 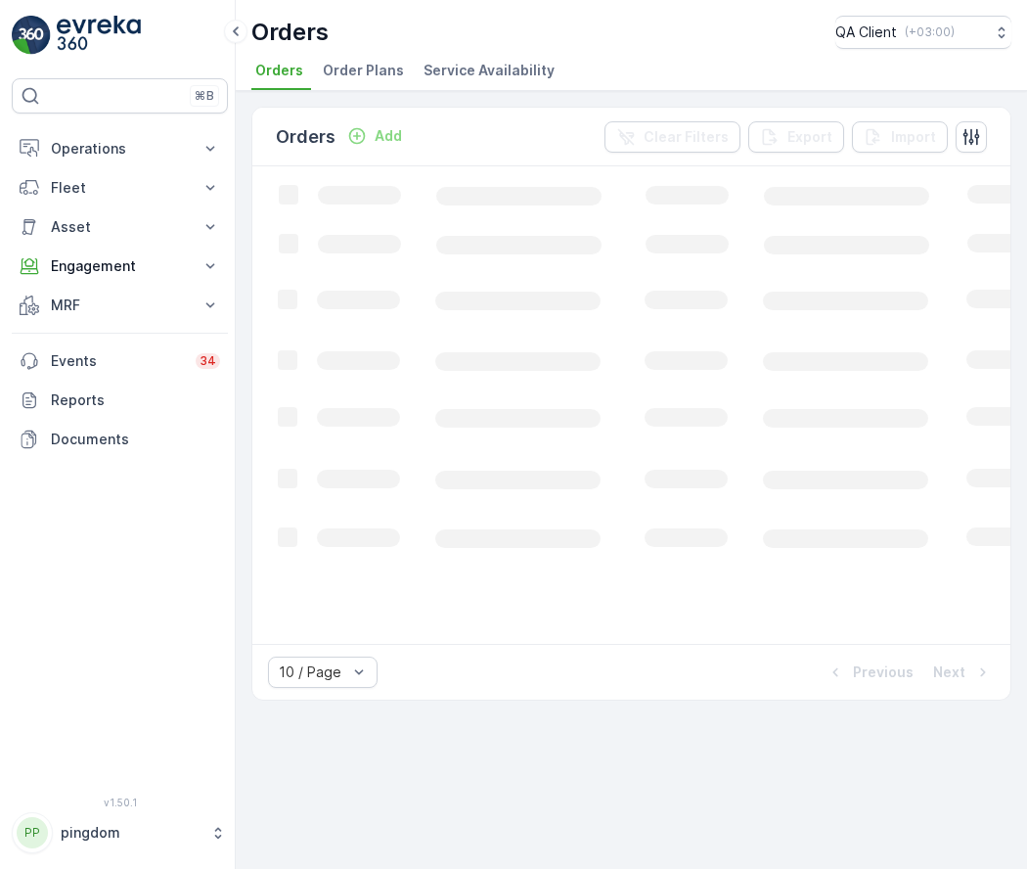 I want to click on p: ⌘B, so click(x=204, y=96).